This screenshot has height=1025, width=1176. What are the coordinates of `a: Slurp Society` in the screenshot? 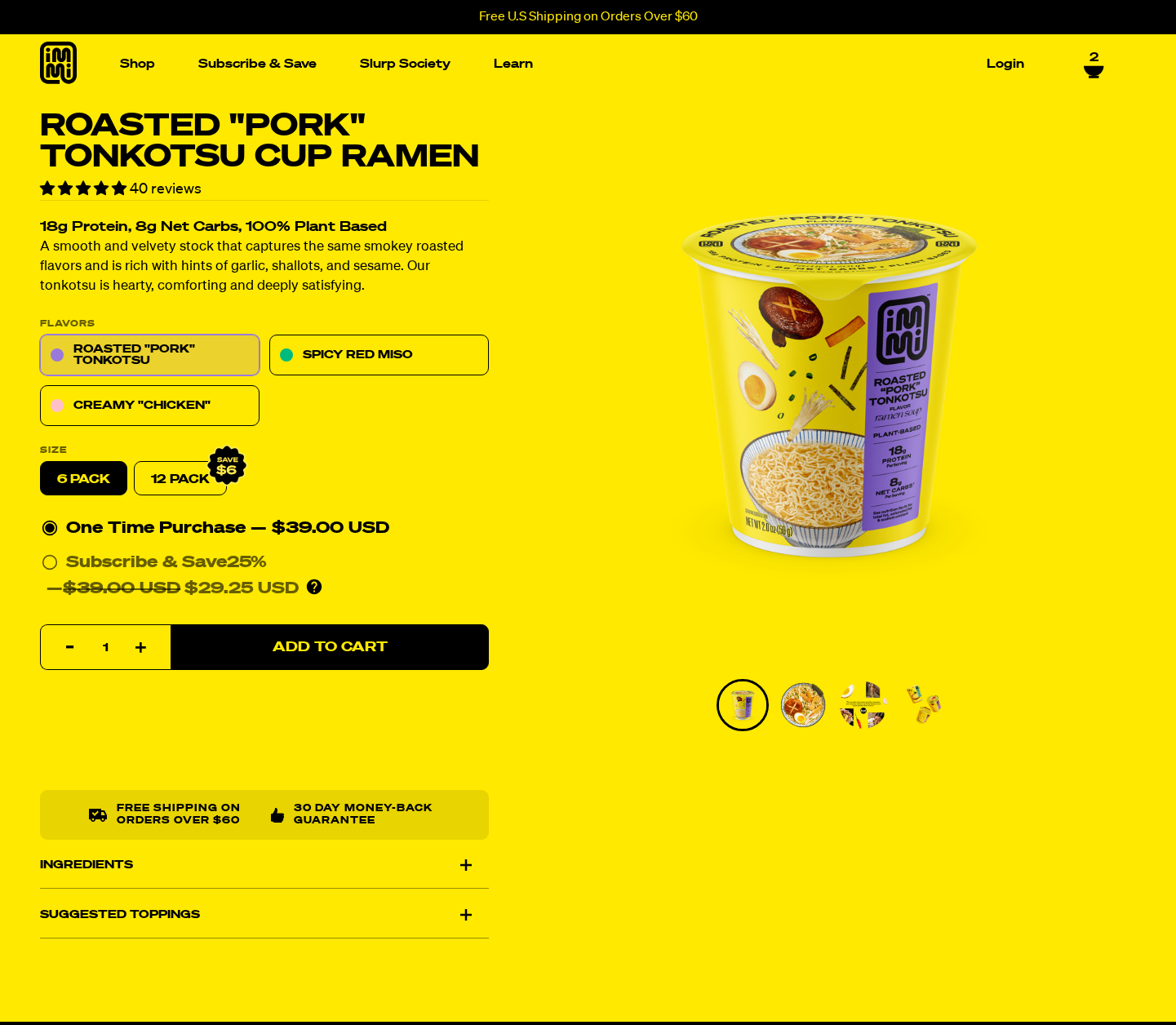 It's located at (405, 64).